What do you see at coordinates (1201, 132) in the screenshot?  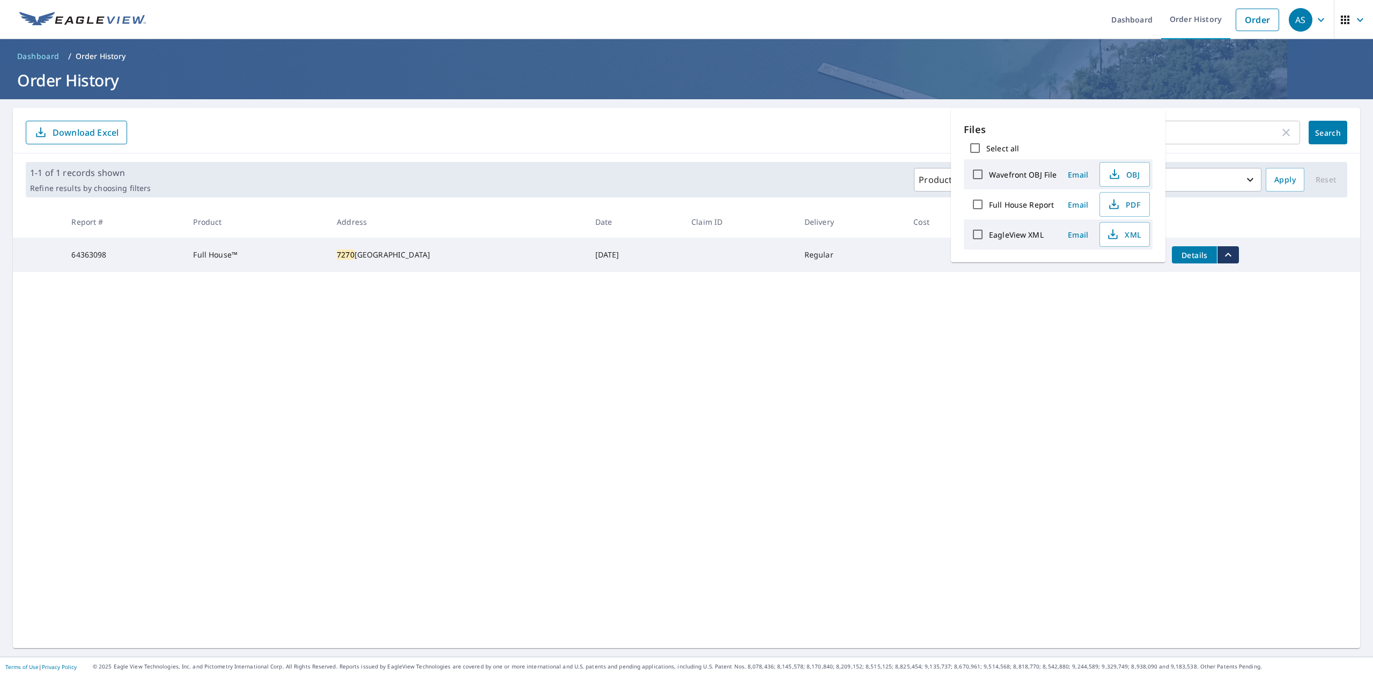 I see `input: Address, Report #, Claim ID, etc.` at bounding box center [1201, 132].